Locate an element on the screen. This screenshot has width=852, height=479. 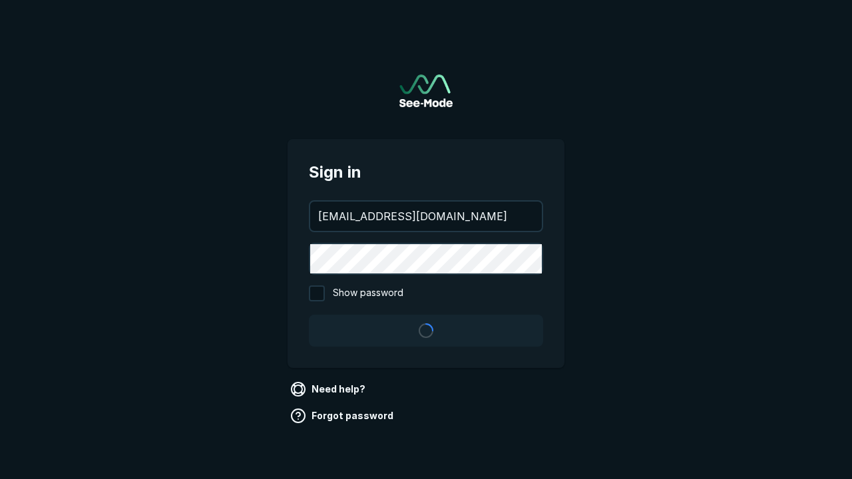
input: your@email.com is located at coordinates (426, 216).